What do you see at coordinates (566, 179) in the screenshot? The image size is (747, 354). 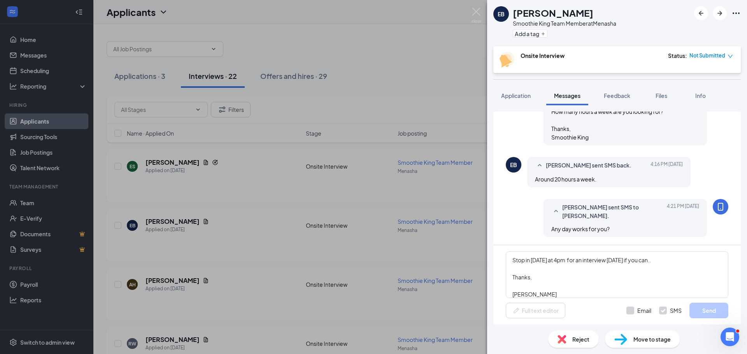 I see `span: Around 20 hours a week.` at bounding box center [566, 179].